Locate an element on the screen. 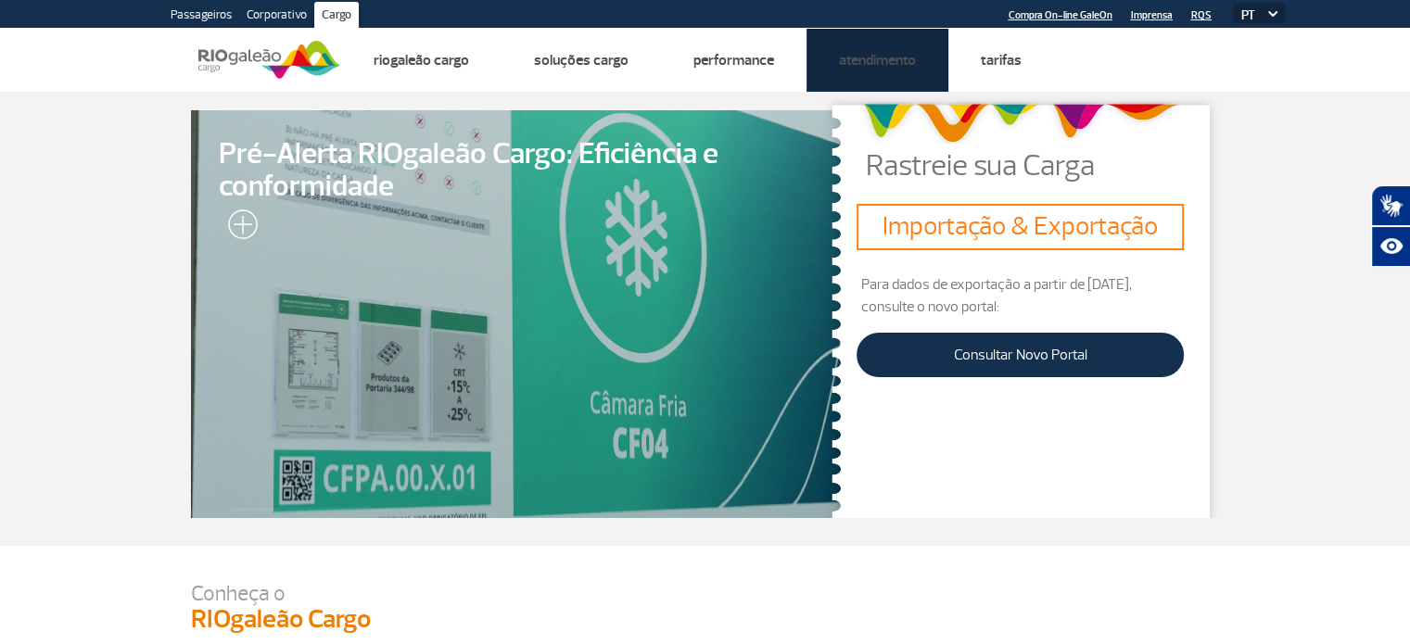  img: grafismo is located at coordinates (1020, 122).